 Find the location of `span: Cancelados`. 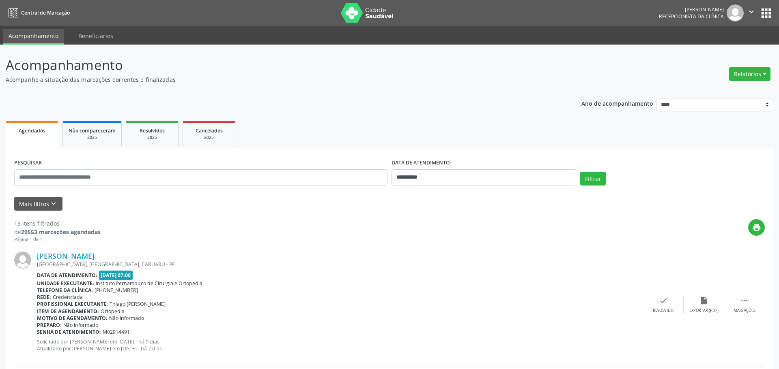

span: Cancelados is located at coordinates (209, 131).